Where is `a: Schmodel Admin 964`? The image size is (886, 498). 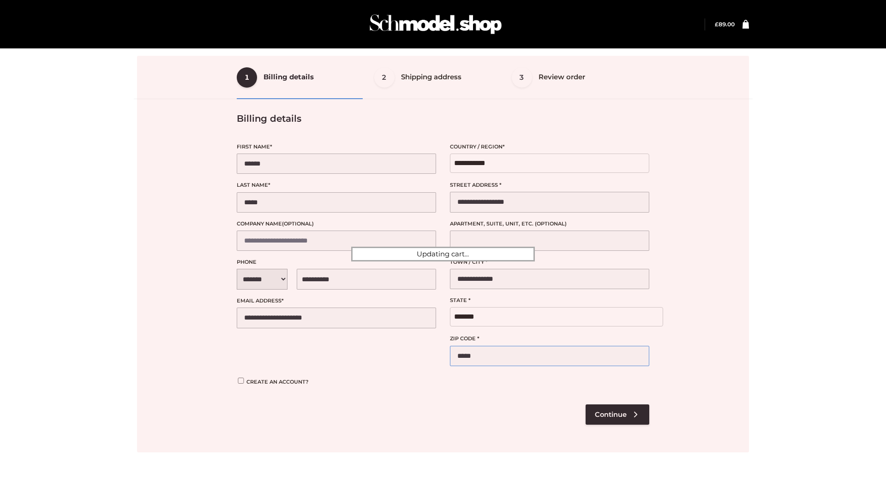 a: Schmodel Admin 964 is located at coordinates (436, 24).